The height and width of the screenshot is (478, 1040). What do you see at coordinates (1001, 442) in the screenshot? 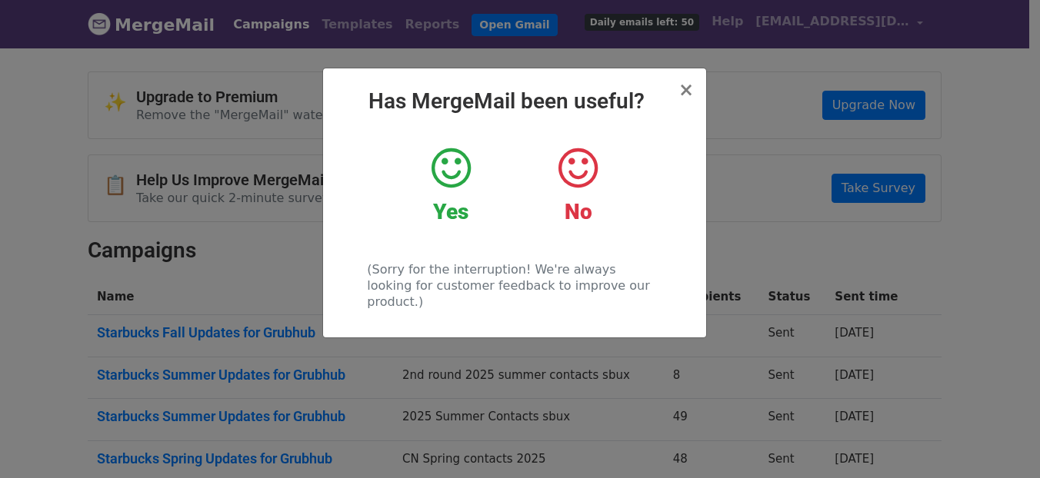
I see `div: Chat Widget` at bounding box center [1001, 442].